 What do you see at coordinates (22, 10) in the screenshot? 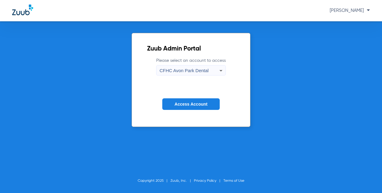
I see `img: Zuub Logo` at bounding box center [22, 10].